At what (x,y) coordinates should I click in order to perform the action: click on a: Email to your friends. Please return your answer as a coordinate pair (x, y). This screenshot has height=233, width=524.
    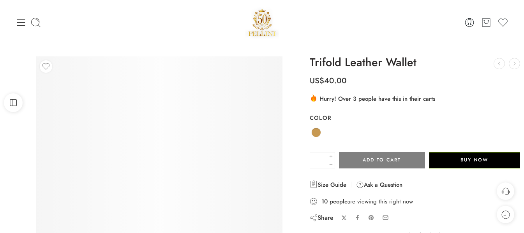
    Looking at the image, I should click on (385, 218).